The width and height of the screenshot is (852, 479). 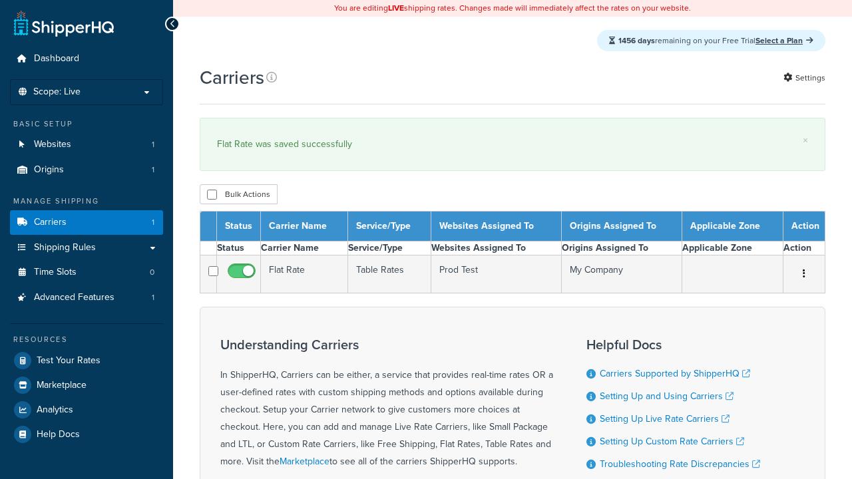 What do you see at coordinates (87, 385) in the screenshot?
I see `li: Marketplace` at bounding box center [87, 385].